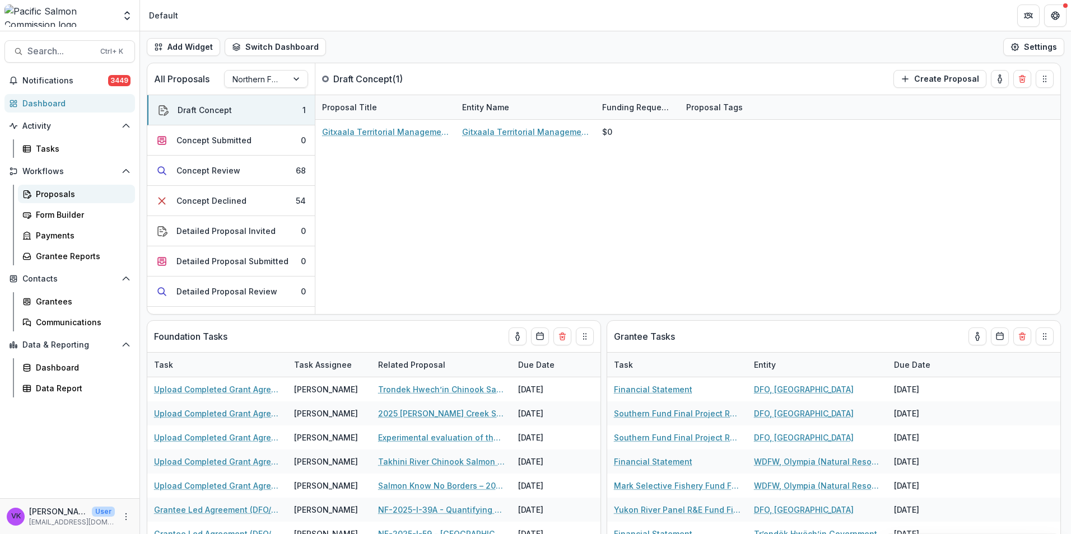 This screenshot has width=1071, height=534. I want to click on div: Draft Concept, so click(204, 110).